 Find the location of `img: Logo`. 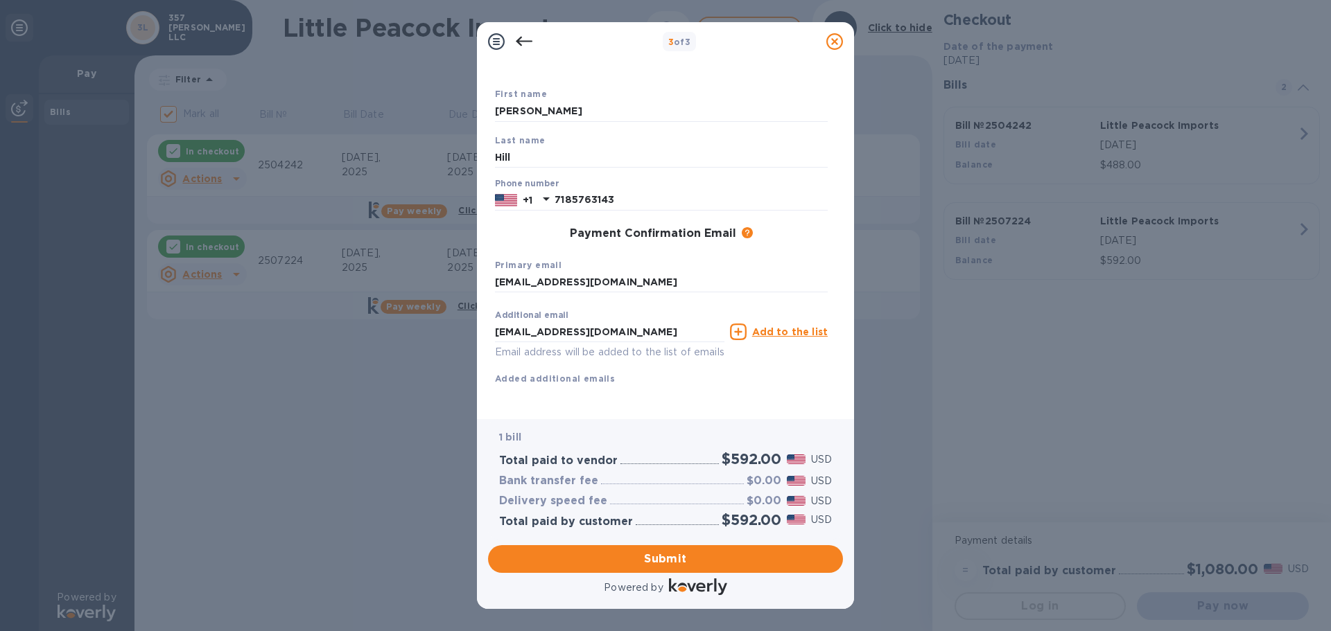

img: Logo is located at coordinates (698, 587).